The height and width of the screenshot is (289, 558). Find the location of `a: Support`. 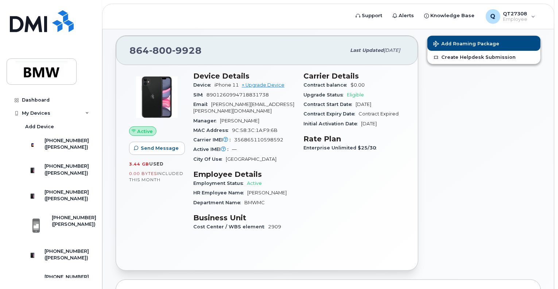

a: Support is located at coordinates (369, 16).